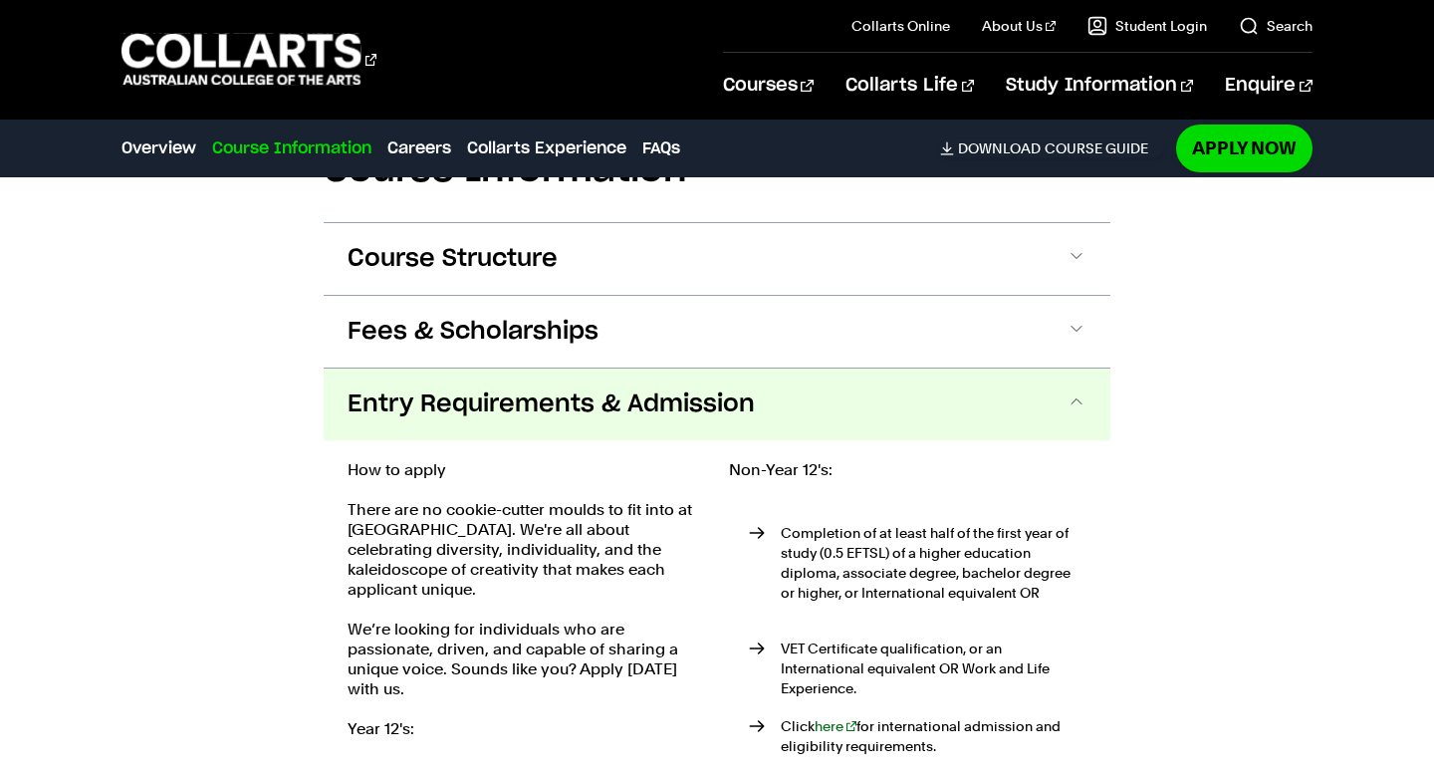  Describe the element at coordinates (551, 404) in the screenshot. I see `span: Entry Requirements & Admission` at that location.